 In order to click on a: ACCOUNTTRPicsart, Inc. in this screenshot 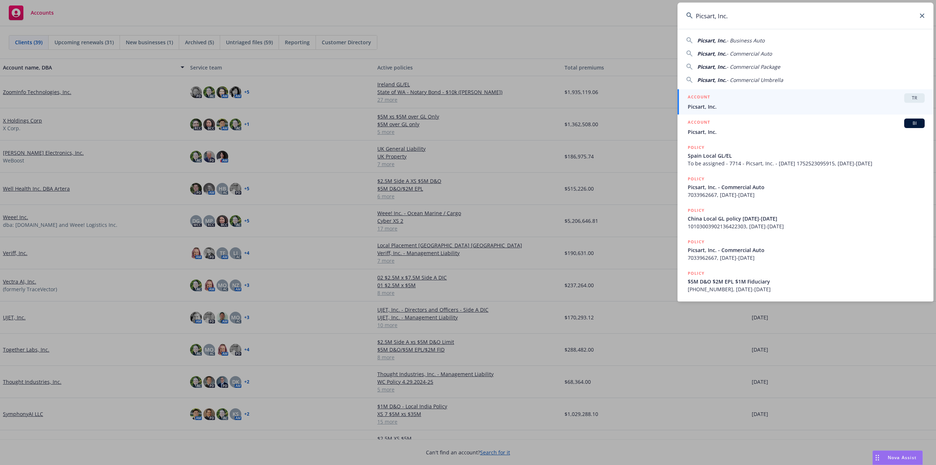, I will do `click(806, 102)`.